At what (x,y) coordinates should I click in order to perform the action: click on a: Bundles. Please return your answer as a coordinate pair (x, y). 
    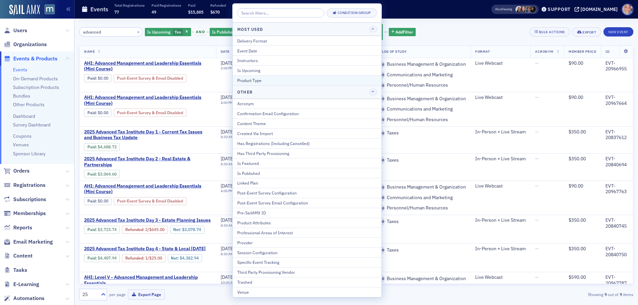
    Looking at the image, I should click on (22, 96).